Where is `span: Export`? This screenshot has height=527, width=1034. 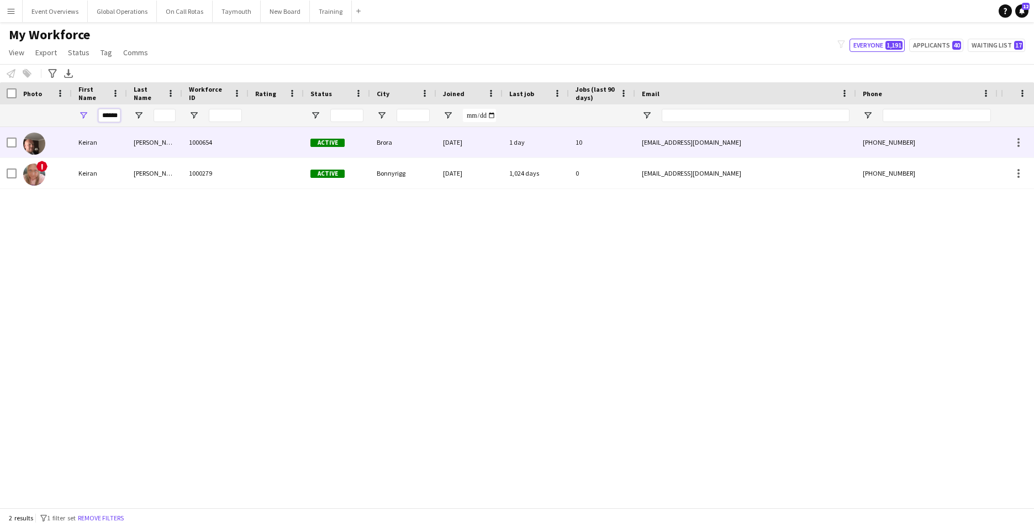
span: Export is located at coordinates (46, 52).